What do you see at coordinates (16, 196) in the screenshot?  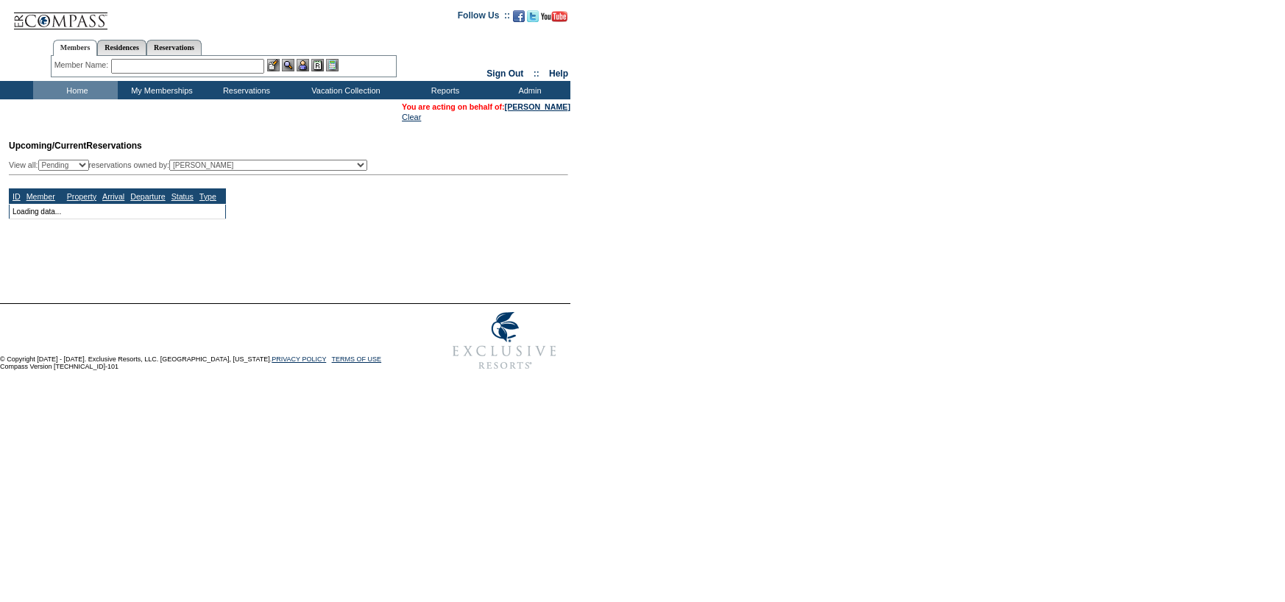 I see `a: ID` at bounding box center [16, 196].